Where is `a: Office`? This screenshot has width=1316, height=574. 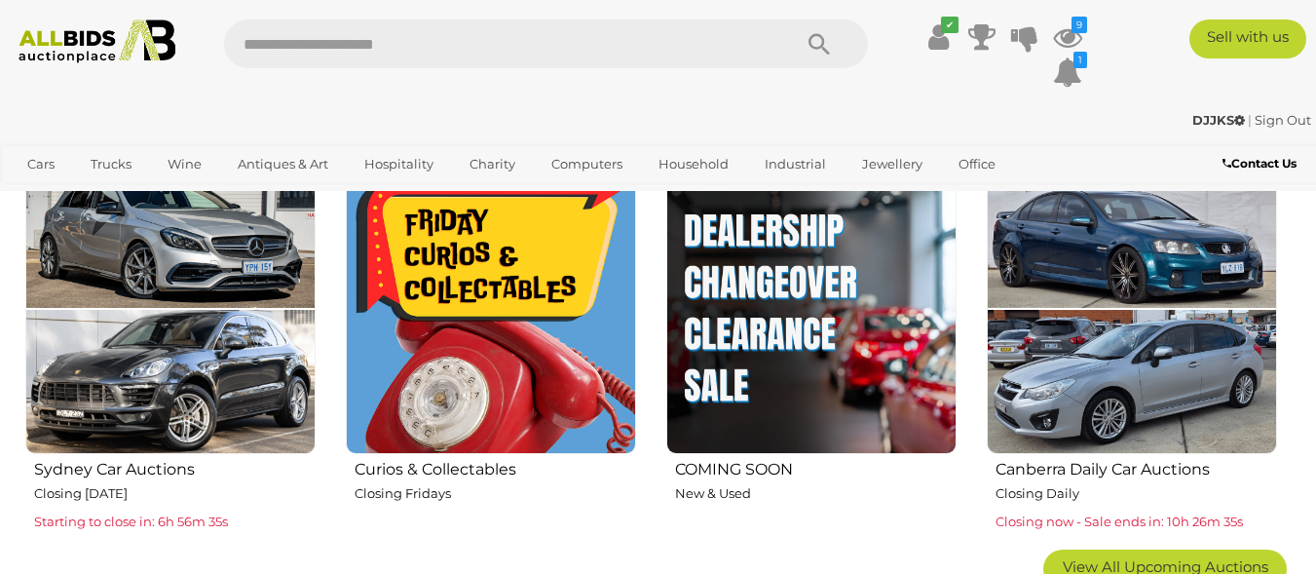
a: Office is located at coordinates (977, 164).